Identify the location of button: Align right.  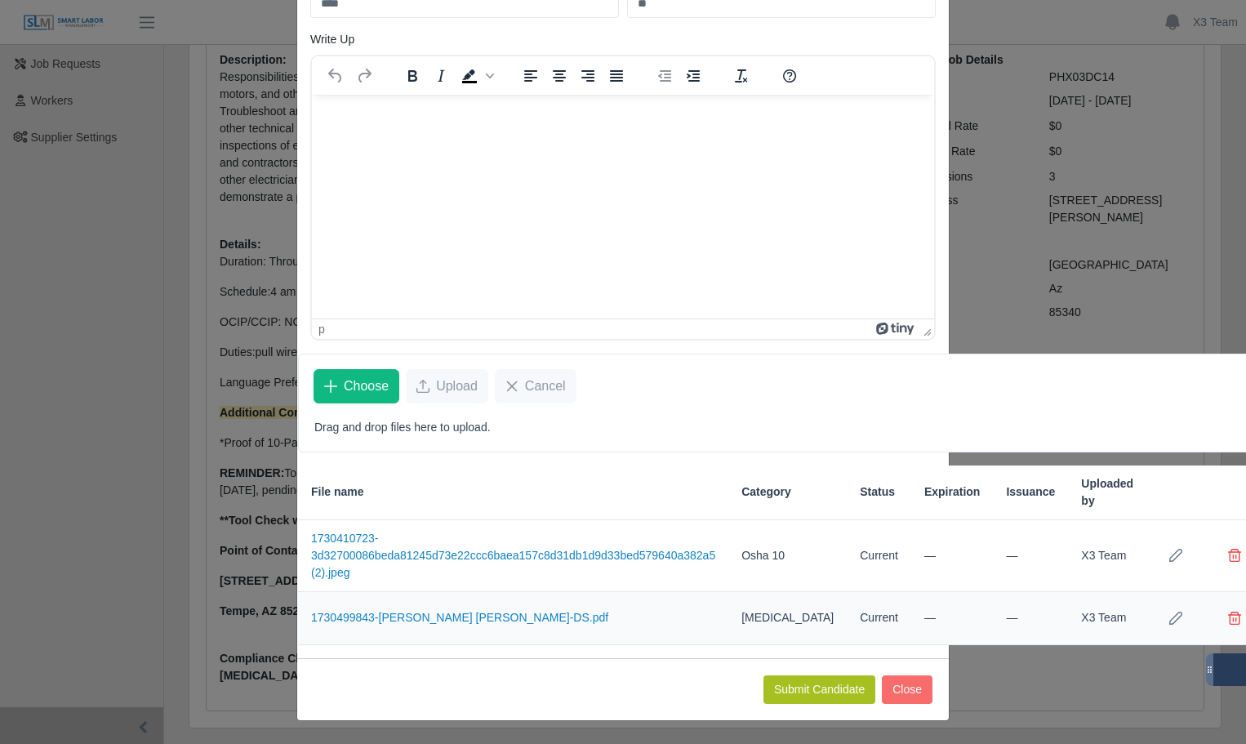
(588, 76).